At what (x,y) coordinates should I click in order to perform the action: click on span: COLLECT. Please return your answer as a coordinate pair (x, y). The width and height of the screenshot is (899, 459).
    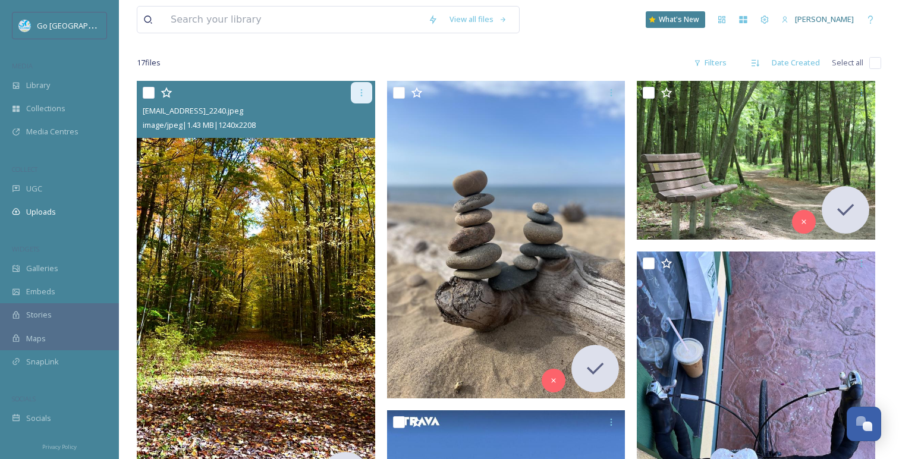
    Looking at the image, I should click on (24, 169).